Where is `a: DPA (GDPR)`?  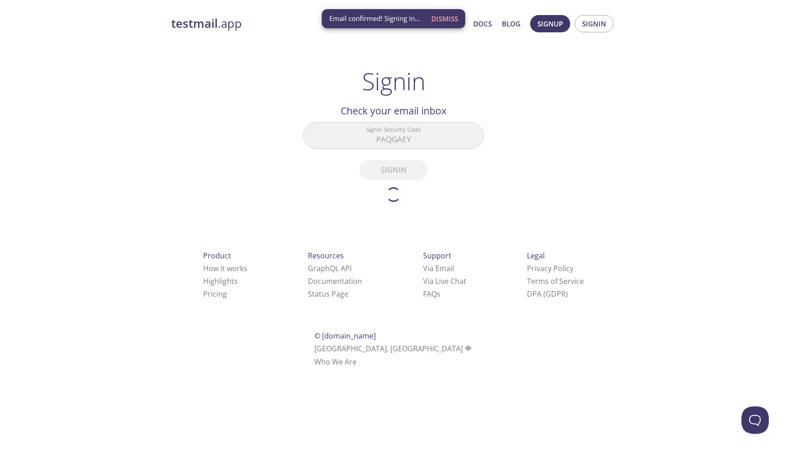 a: DPA (GDPR) is located at coordinates (547, 294).